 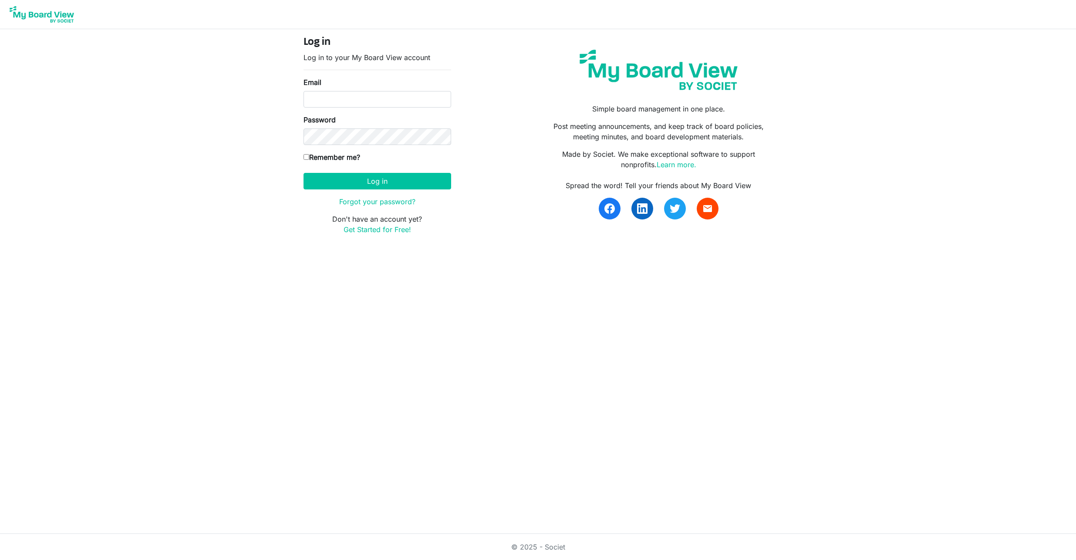 What do you see at coordinates (332, 157) in the screenshot?
I see `label: Remember me?` at bounding box center [332, 157].